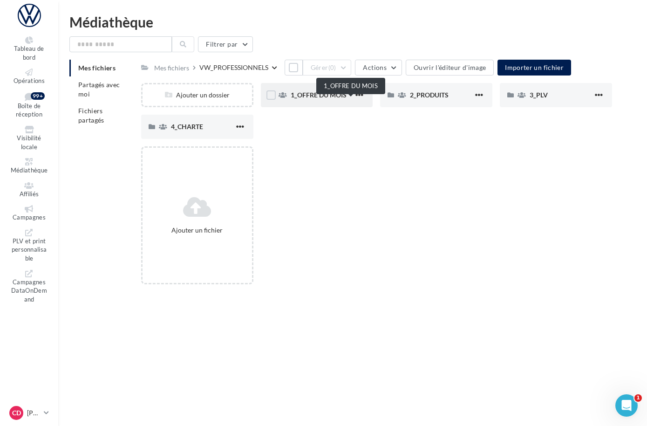 The height and width of the screenshot is (426, 647). I want to click on button: Gérer(0), so click(327, 68).